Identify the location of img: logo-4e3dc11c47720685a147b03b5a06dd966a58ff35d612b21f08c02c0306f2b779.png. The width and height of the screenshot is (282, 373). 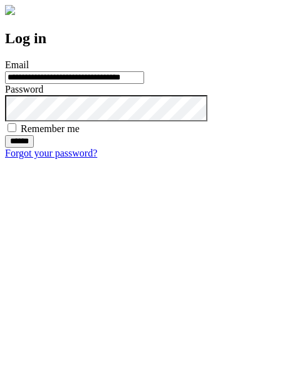
(10, 10).